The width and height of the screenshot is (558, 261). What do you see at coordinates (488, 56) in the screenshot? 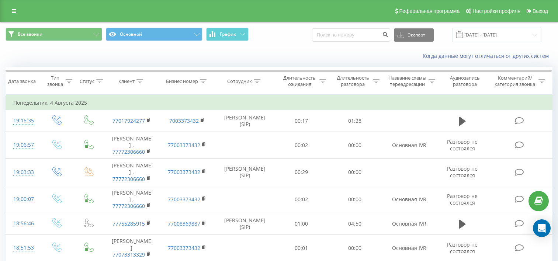
I see `a: Когда данные могут отличаться от других систем` at bounding box center [488, 56].